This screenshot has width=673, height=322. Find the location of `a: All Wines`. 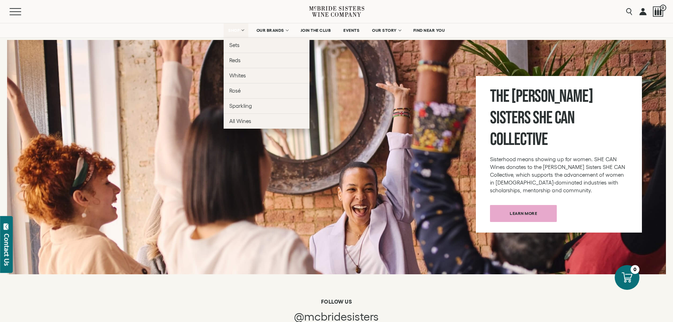

a: All Wines is located at coordinates (266, 121).